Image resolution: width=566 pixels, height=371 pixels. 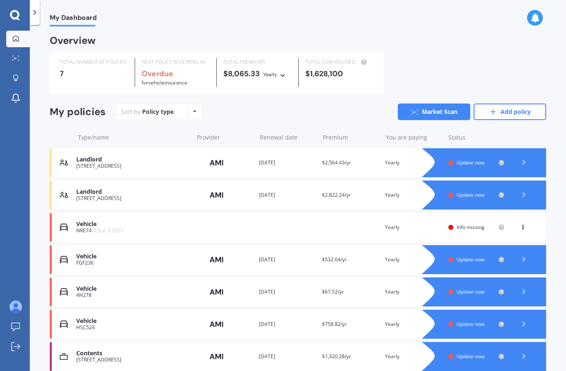 I want to click on div: NRE74, so click(x=132, y=231).